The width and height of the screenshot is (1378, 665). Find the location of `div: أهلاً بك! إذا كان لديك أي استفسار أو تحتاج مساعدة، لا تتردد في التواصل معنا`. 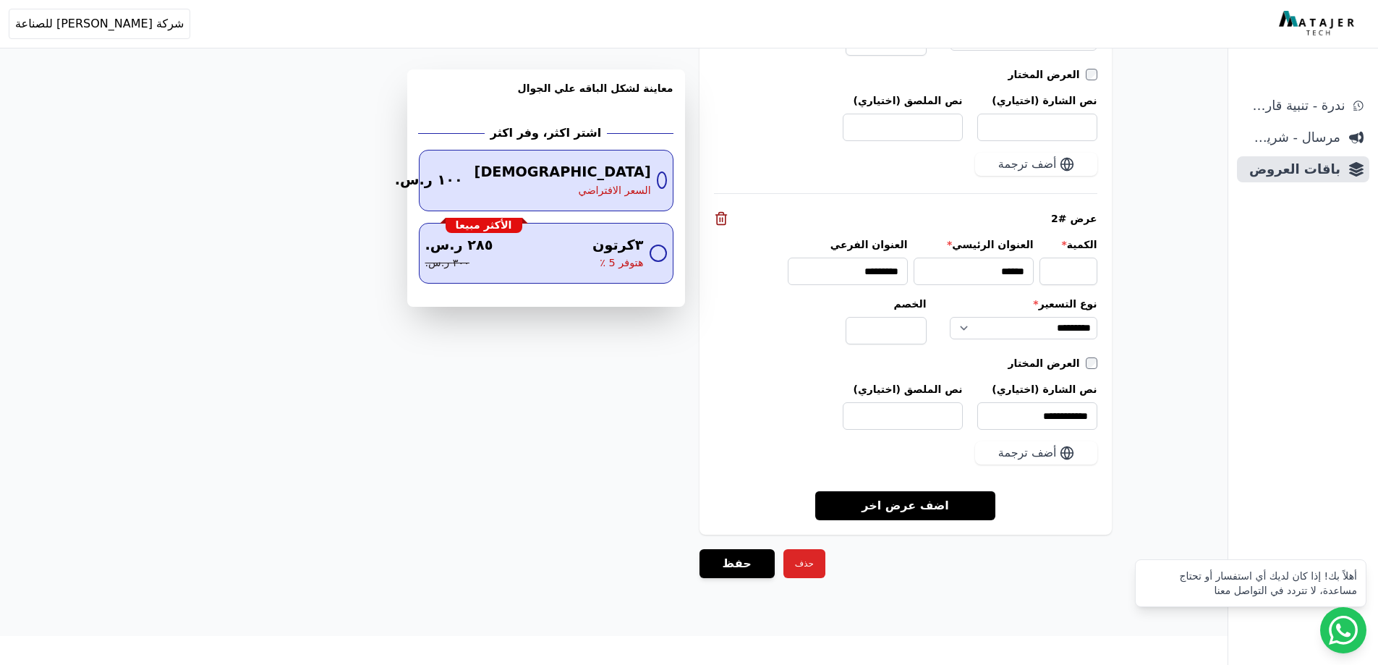

div: أهلاً بك! إذا كان لديك أي استفسار أو تحتاج مساعدة، لا تتردد في التواصل معنا is located at coordinates (1251, 583).